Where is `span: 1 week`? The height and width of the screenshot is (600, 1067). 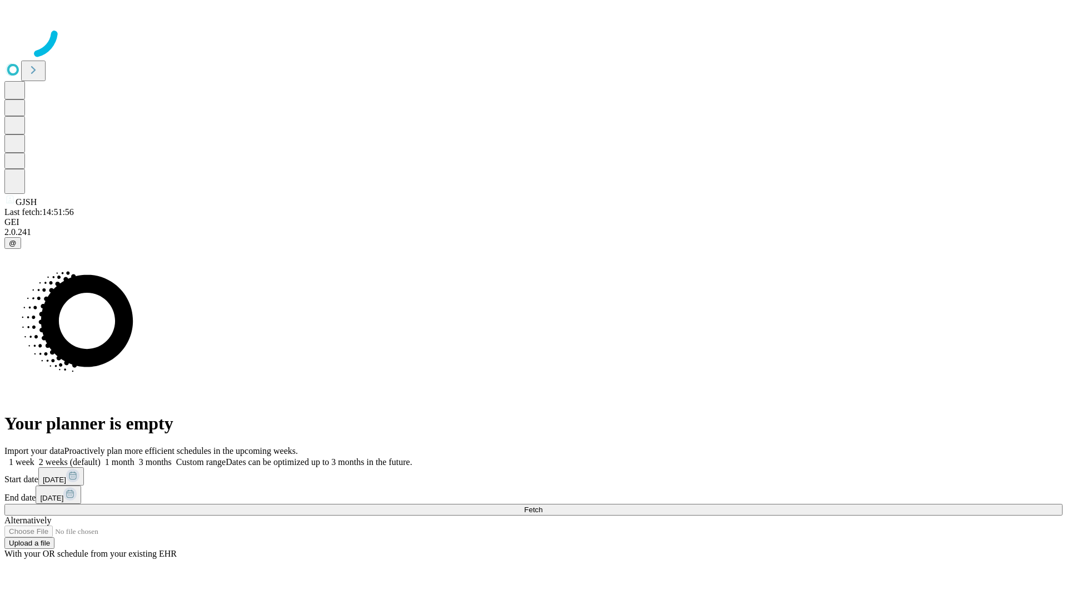
span: 1 week is located at coordinates (22, 462).